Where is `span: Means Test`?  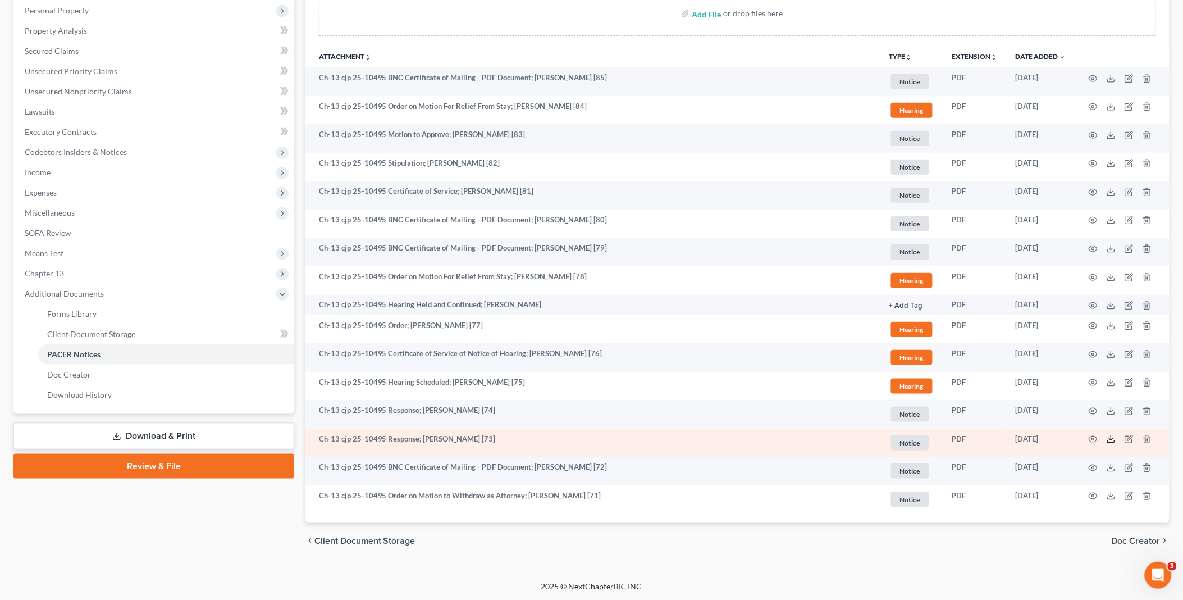
span: Means Test is located at coordinates (44, 253).